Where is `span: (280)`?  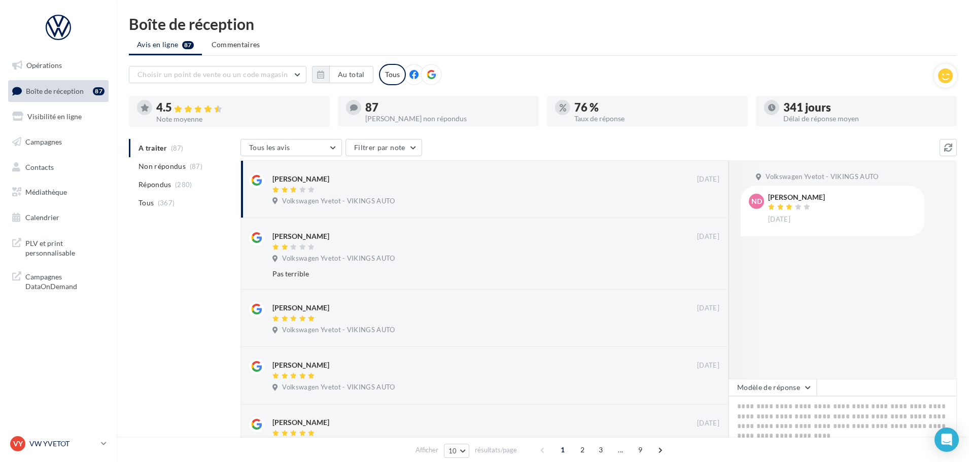 span: (280) is located at coordinates (184, 185).